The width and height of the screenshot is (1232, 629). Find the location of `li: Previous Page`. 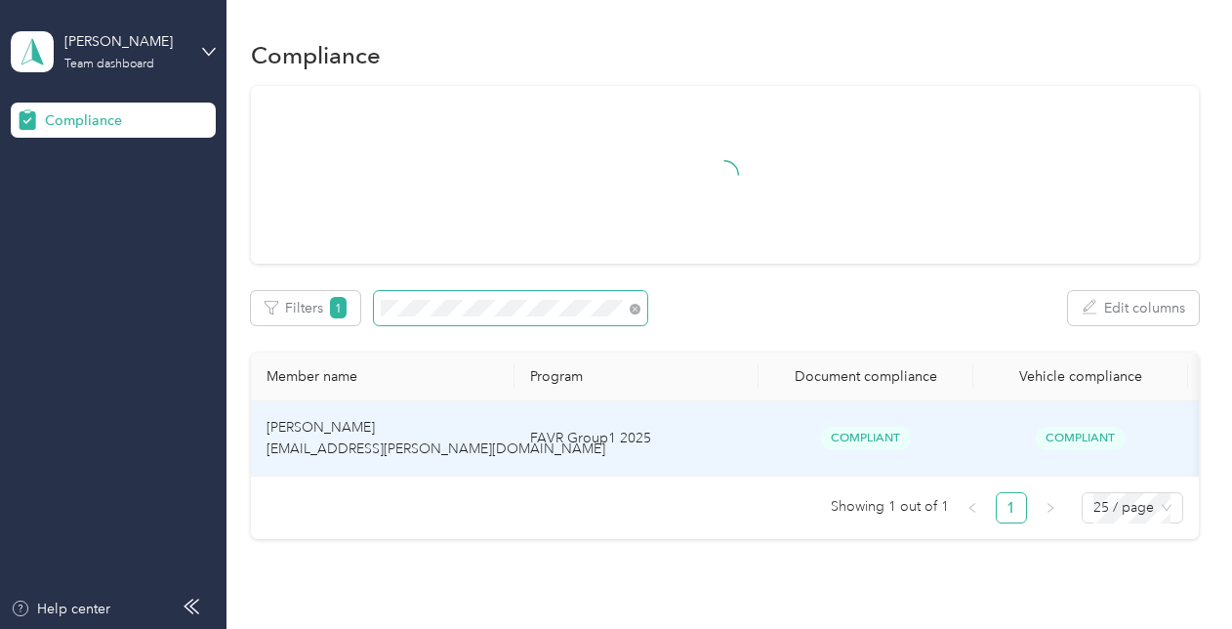

li: Previous Page is located at coordinates (972, 508).